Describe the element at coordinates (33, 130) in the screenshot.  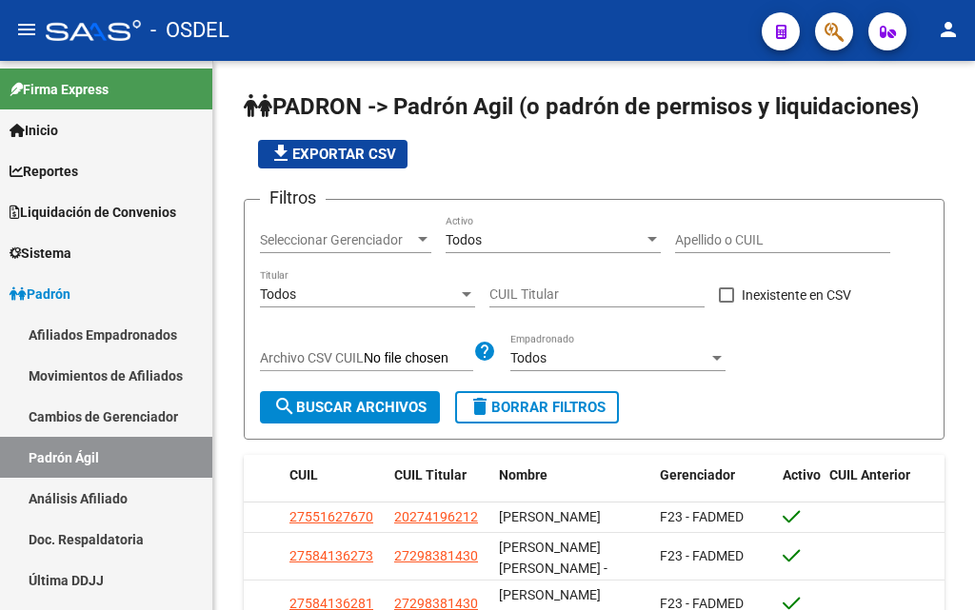
I see `span: Inicio` at that location.